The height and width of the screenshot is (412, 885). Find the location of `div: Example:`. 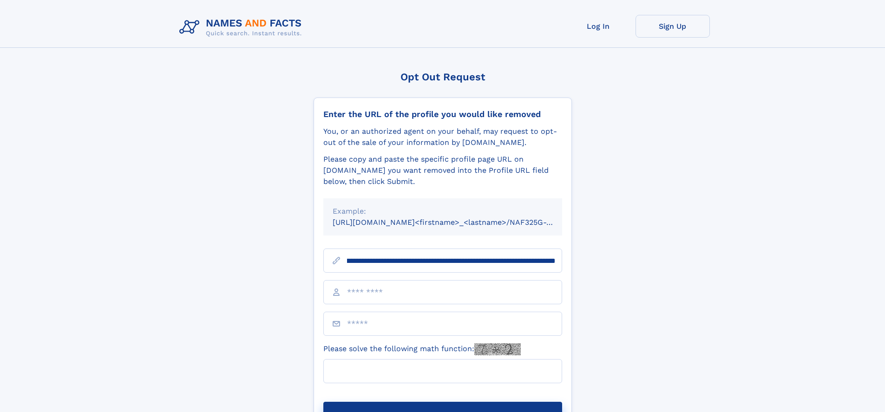

div: Example: is located at coordinates (443, 211).